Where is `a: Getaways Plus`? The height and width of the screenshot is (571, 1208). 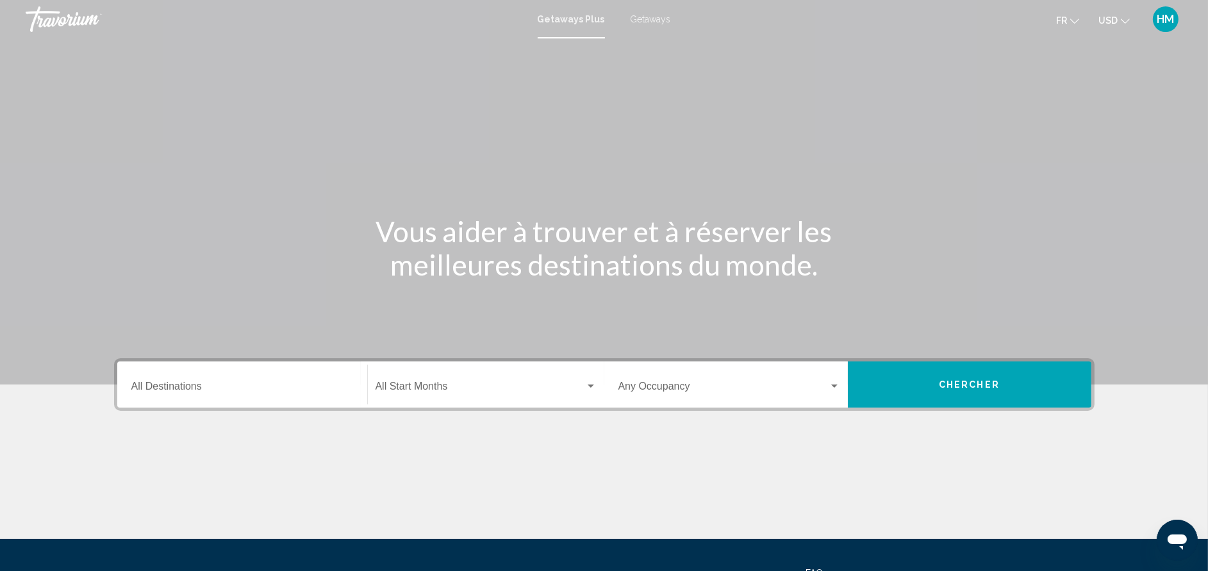 a: Getaways Plus is located at coordinates (571, 19).